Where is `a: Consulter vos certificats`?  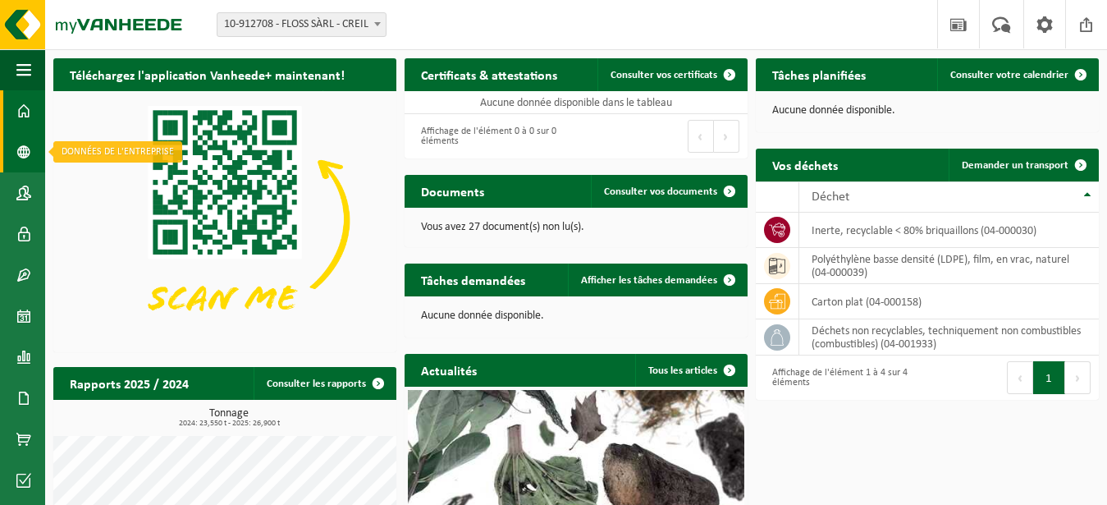 a: Consulter vos certificats is located at coordinates (671, 75).